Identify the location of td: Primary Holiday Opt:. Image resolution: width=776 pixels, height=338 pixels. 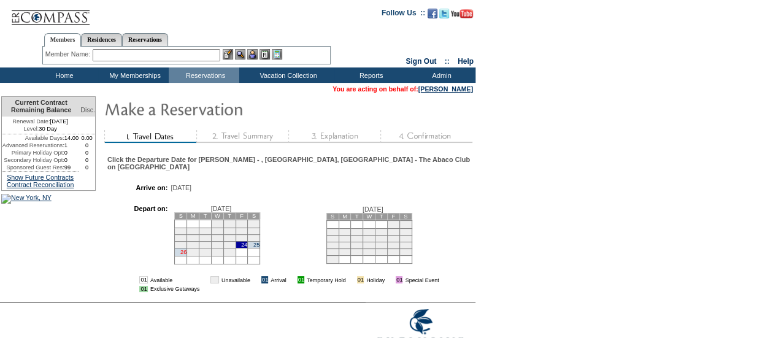
(33, 153).